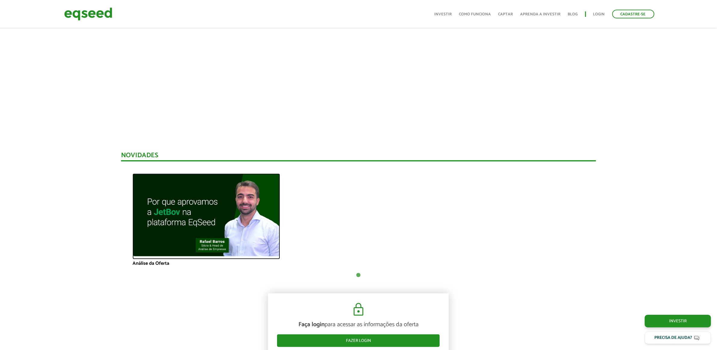  What do you see at coordinates (358, 157) in the screenshot?
I see `div: Novidades` at bounding box center [358, 157].